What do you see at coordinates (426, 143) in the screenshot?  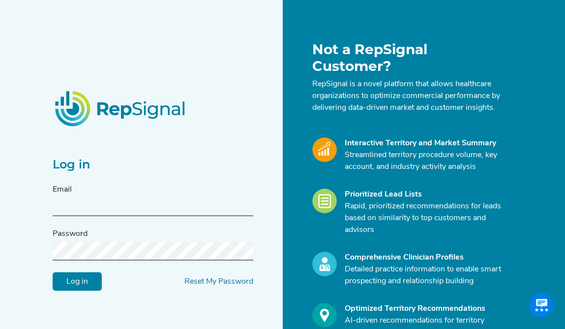 I see `div: Interactive Territory and Market Summary` at bounding box center [426, 143].